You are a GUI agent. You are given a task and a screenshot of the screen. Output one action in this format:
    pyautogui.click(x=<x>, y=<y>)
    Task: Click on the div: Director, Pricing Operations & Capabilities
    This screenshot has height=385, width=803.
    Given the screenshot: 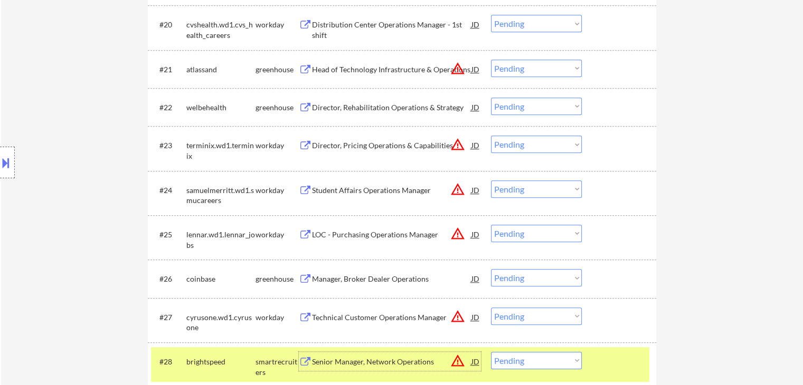 What is the action you would take?
    pyautogui.click(x=392, y=146)
    